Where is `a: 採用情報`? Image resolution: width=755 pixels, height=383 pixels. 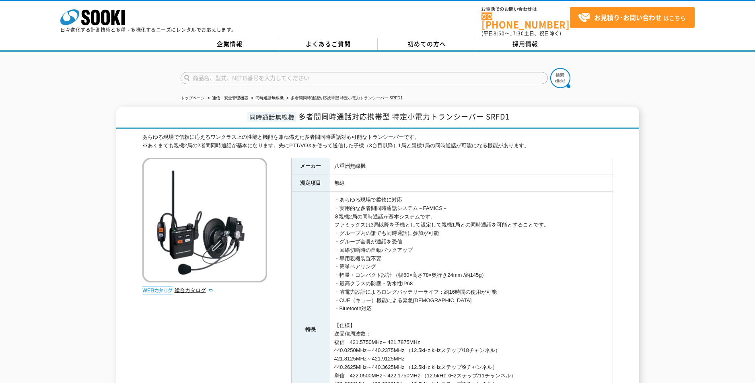 a: 採用情報 is located at coordinates (525, 44).